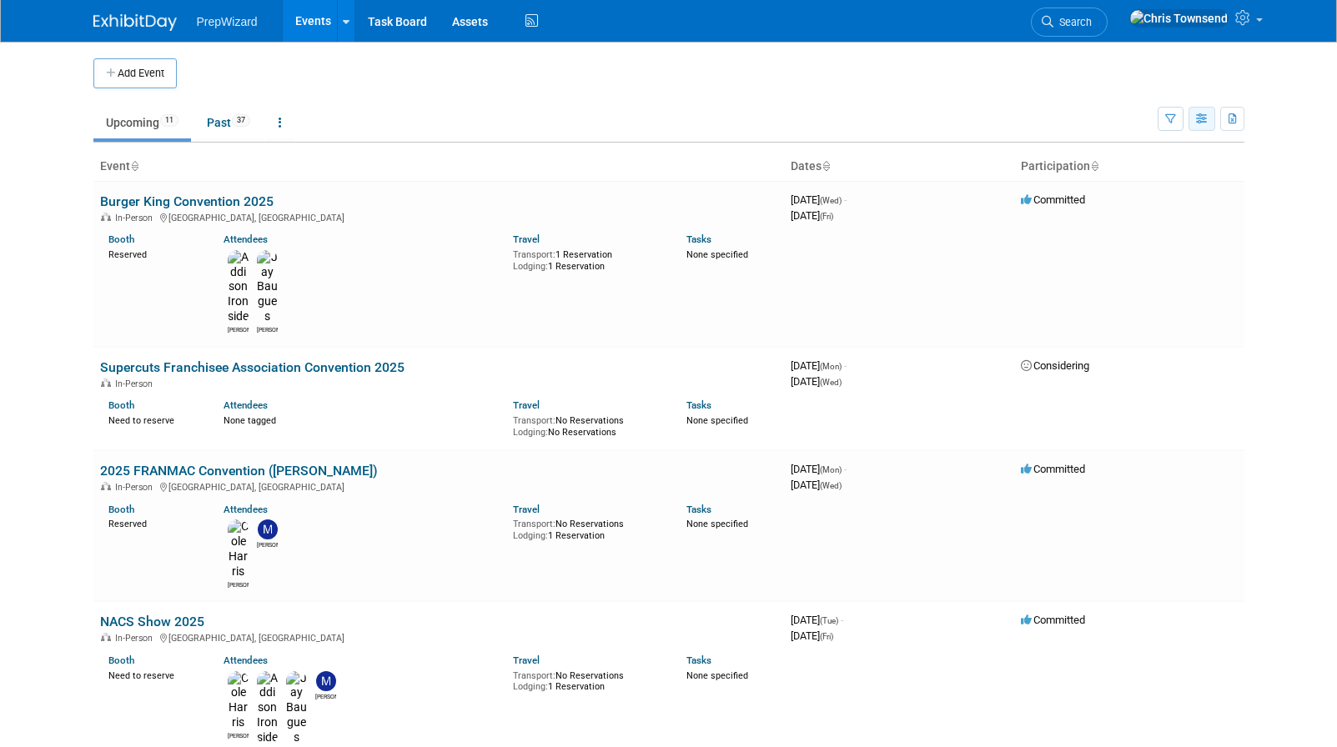 This screenshot has width=1337, height=747. Describe the element at coordinates (267, 330) in the screenshot. I see `div: Jay Baugues` at that location.